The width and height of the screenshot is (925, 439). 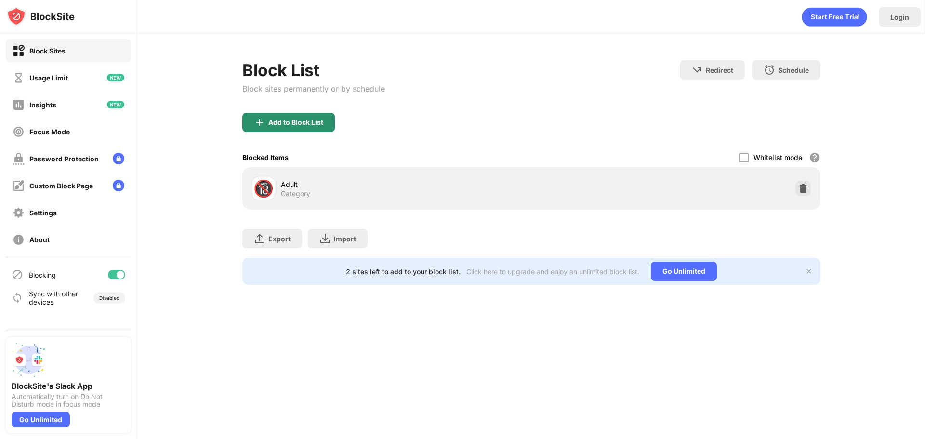 I want to click on div: Settings, so click(x=43, y=212).